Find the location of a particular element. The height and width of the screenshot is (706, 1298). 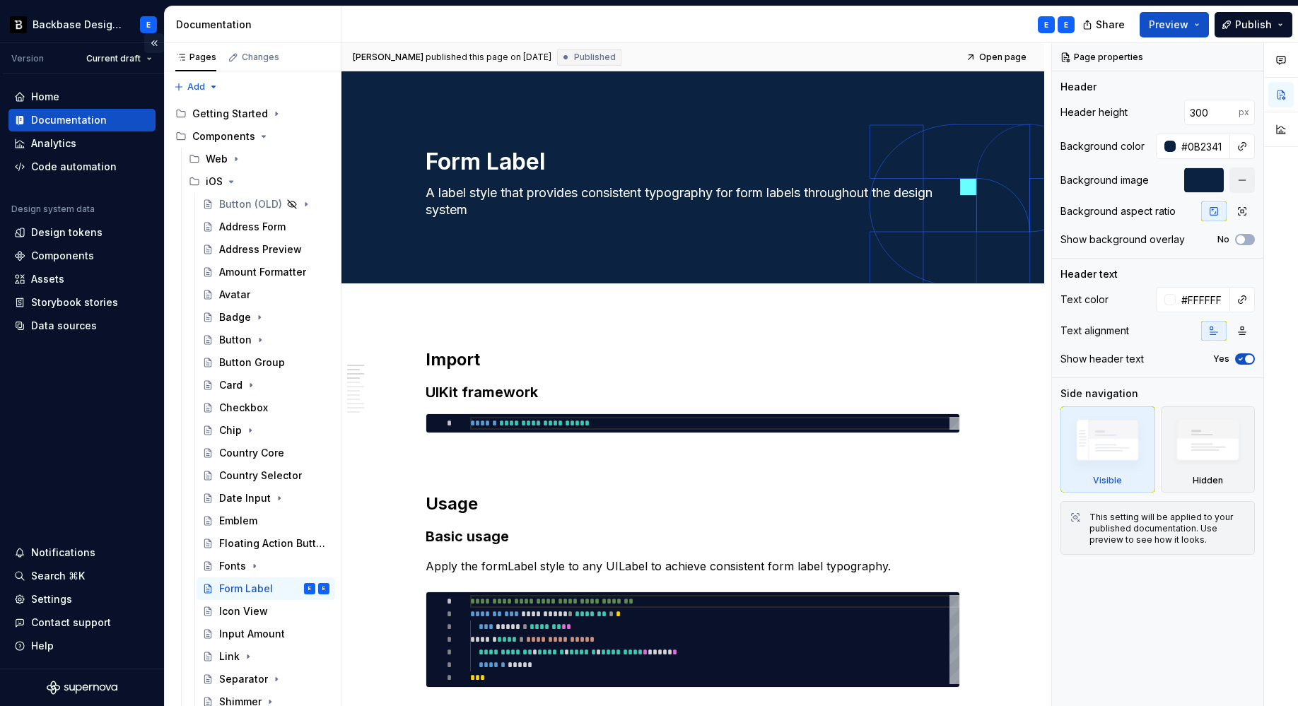

div: Side navigation is located at coordinates (1099, 394).